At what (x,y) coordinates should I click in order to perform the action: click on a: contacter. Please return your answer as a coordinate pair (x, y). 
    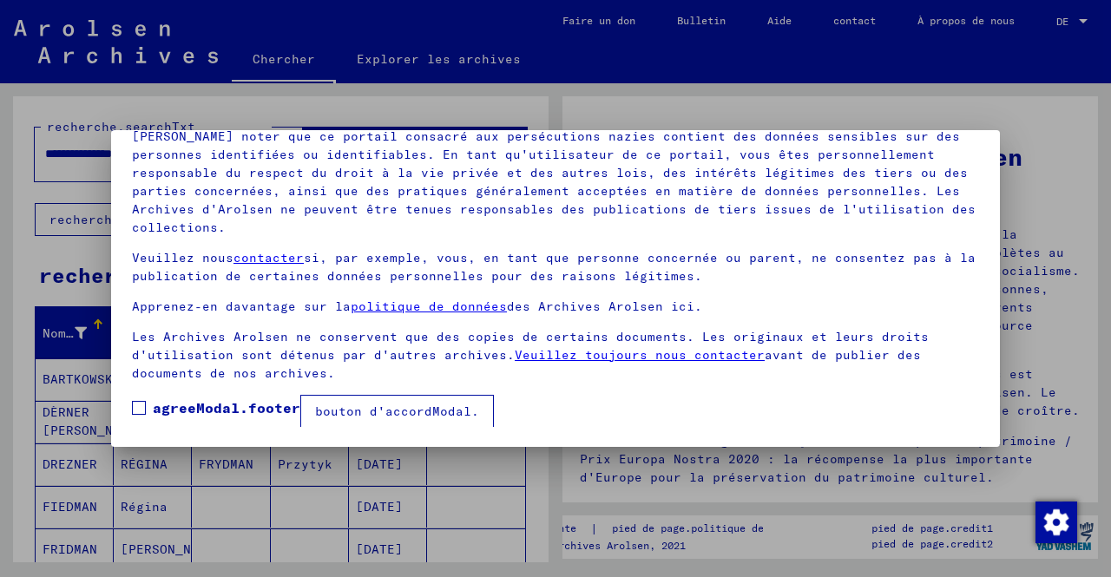
    Looking at the image, I should click on (268, 258).